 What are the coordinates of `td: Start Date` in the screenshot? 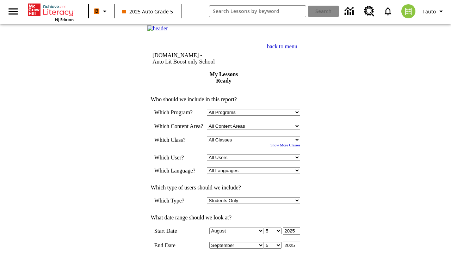 It's located at (179, 231).